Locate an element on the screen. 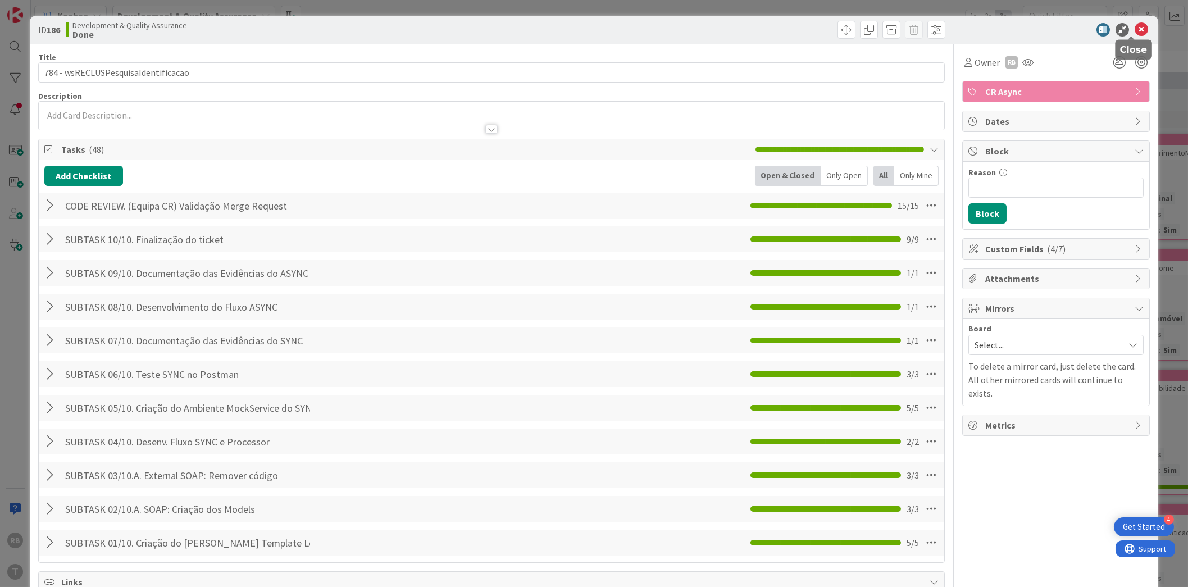 This screenshot has width=1188, height=587. span: Dates is located at coordinates (1057, 121).